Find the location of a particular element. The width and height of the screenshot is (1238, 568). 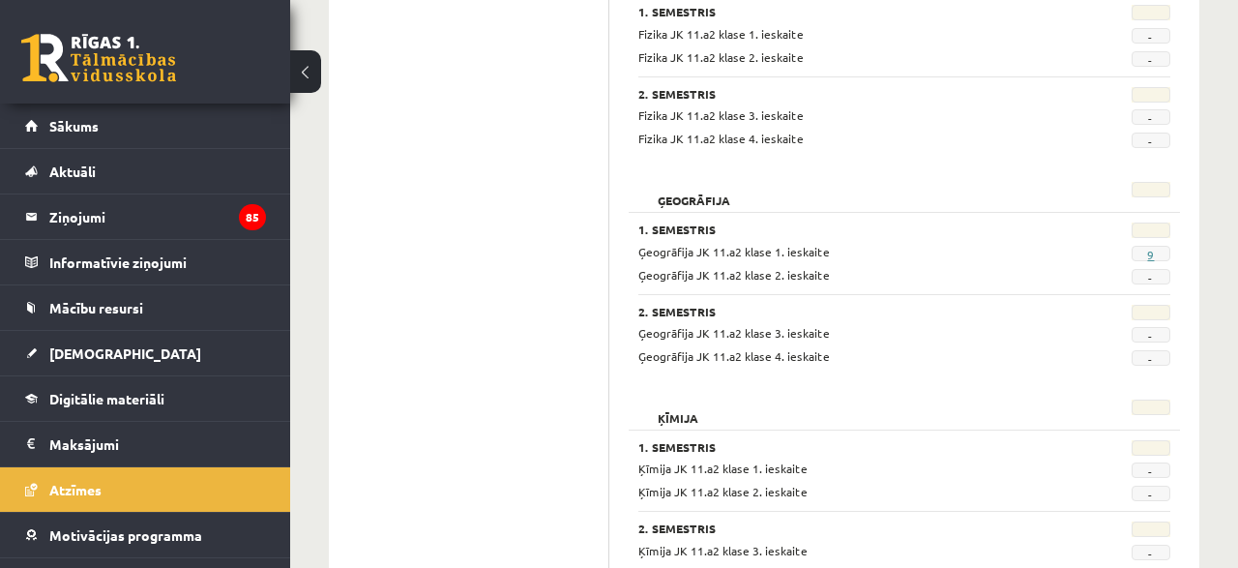

a: Informatīvie ziņojumi is located at coordinates (145, 262).